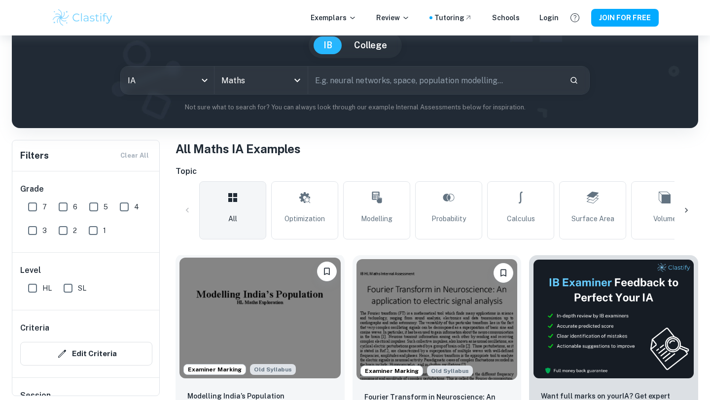  What do you see at coordinates (328, 45) in the screenshot?
I see `button: IB` at bounding box center [328, 45].